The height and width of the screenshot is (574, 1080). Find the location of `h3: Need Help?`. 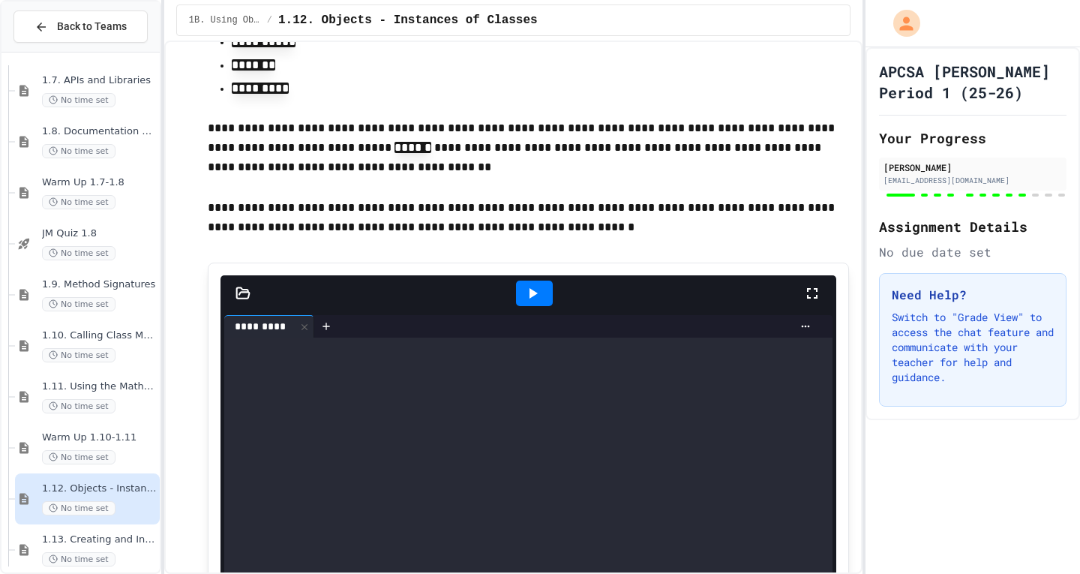

h3: Need Help? is located at coordinates (972, 295).